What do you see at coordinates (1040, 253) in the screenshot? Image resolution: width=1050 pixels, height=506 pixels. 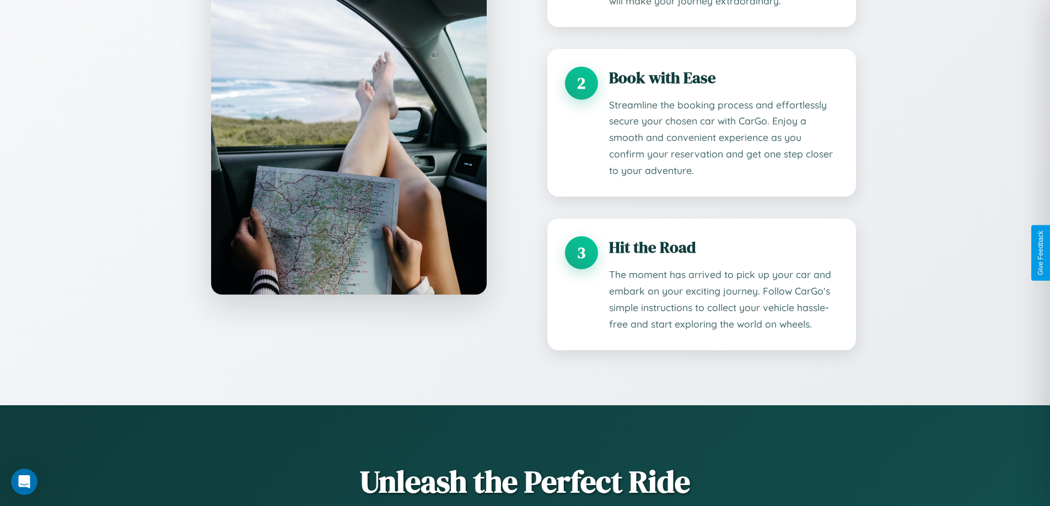 I see `div: Give Feedback` at bounding box center [1040, 253].